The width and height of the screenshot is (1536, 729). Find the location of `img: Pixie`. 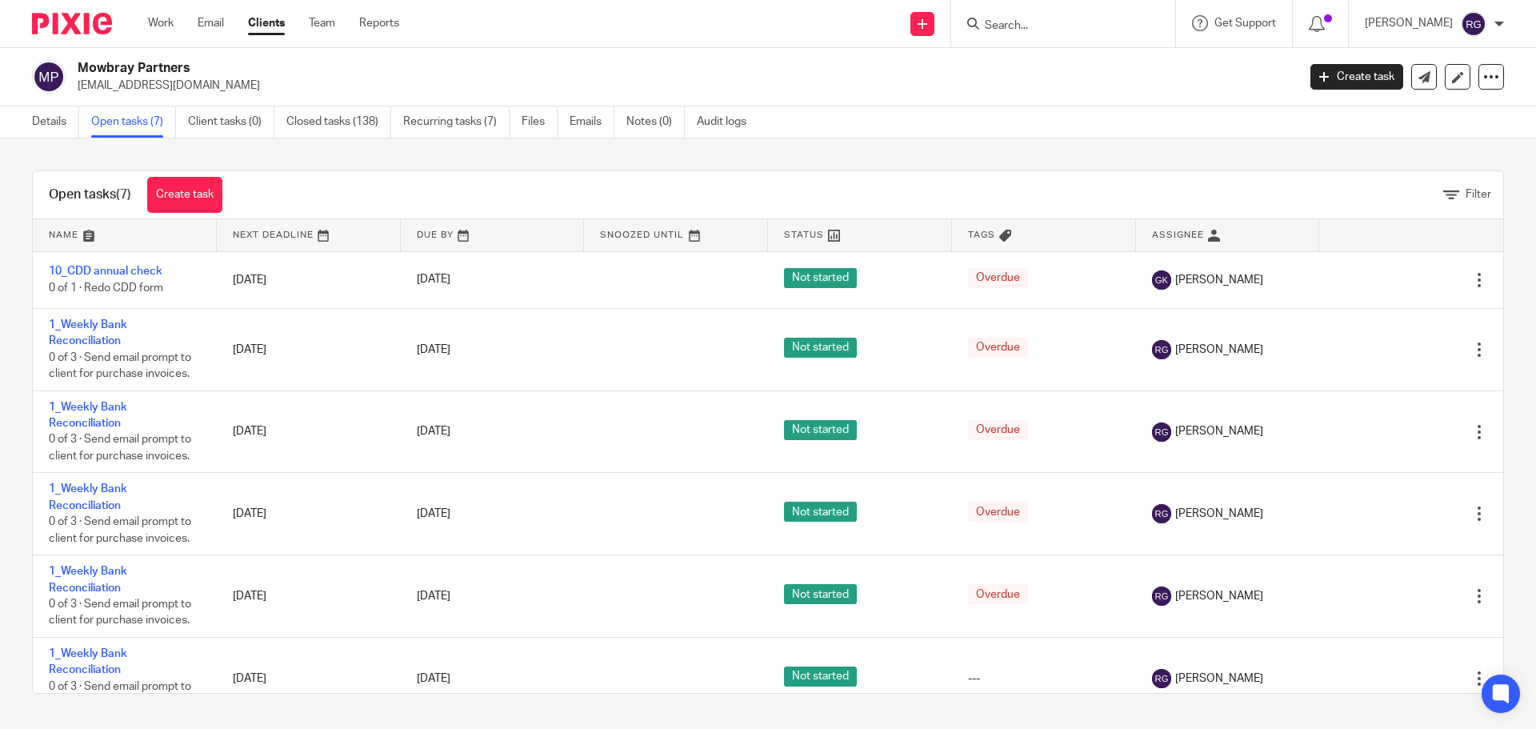

img: Pixie is located at coordinates (72, 23).